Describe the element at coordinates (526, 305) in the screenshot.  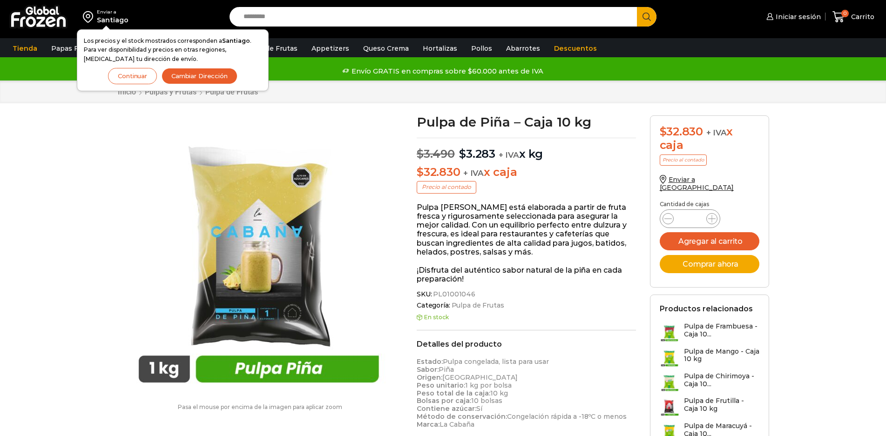
I see `span: Categoría:` at that location.